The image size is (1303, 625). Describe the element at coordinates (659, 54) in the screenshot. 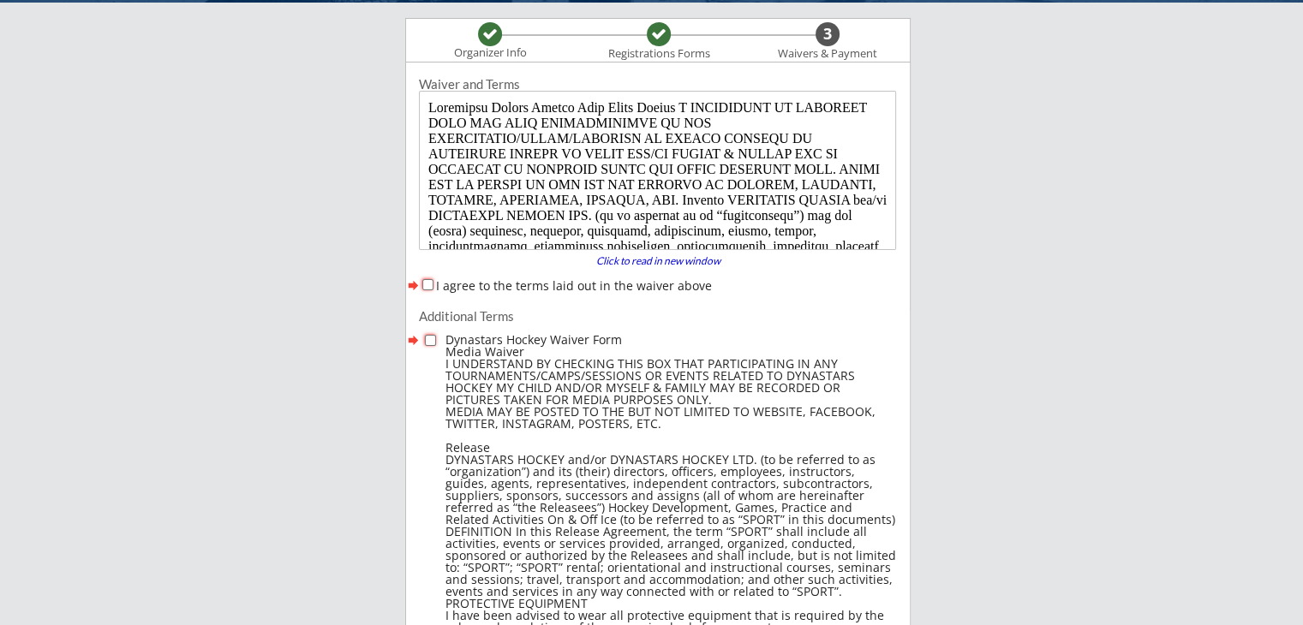

I see `div: Registrations Forms` at that location.